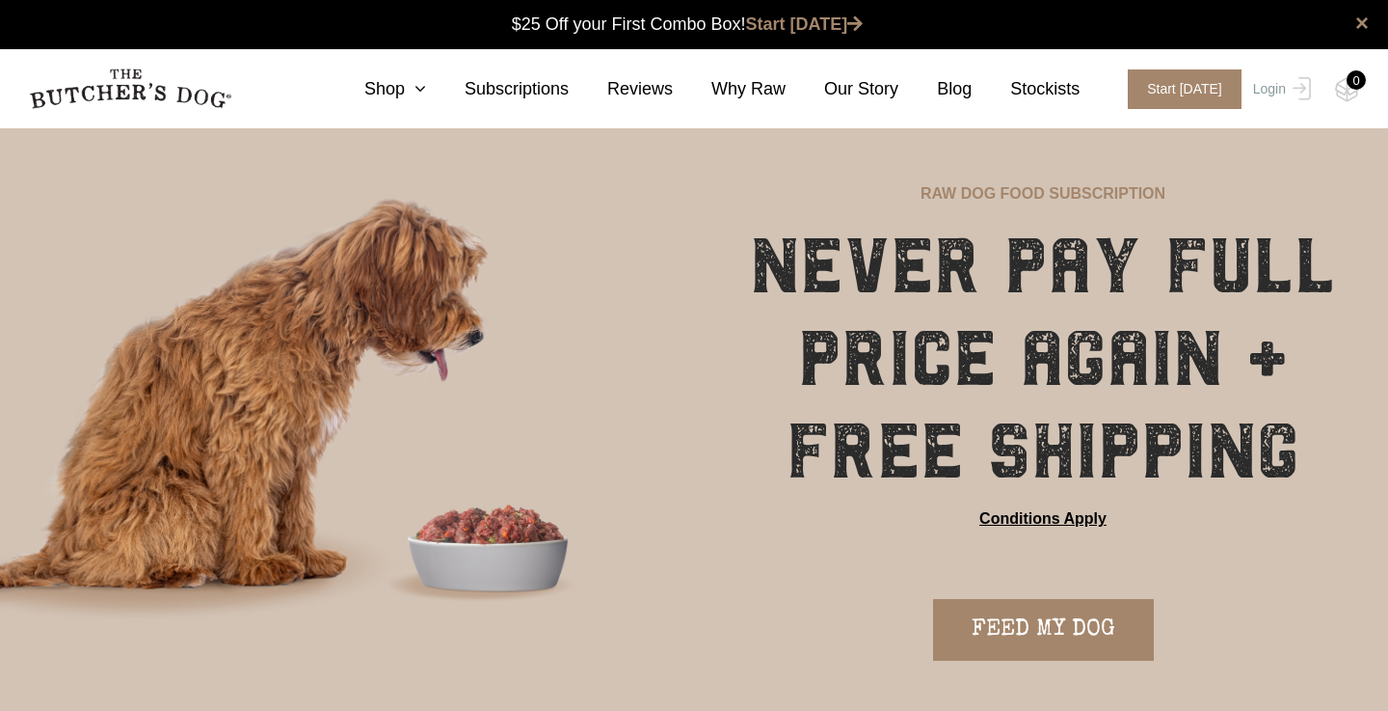 The width and height of the screenshot is (1388, 711). Describe the element at coordinates (1279, 89) in the screenshot. I see `a: Login` at that location.